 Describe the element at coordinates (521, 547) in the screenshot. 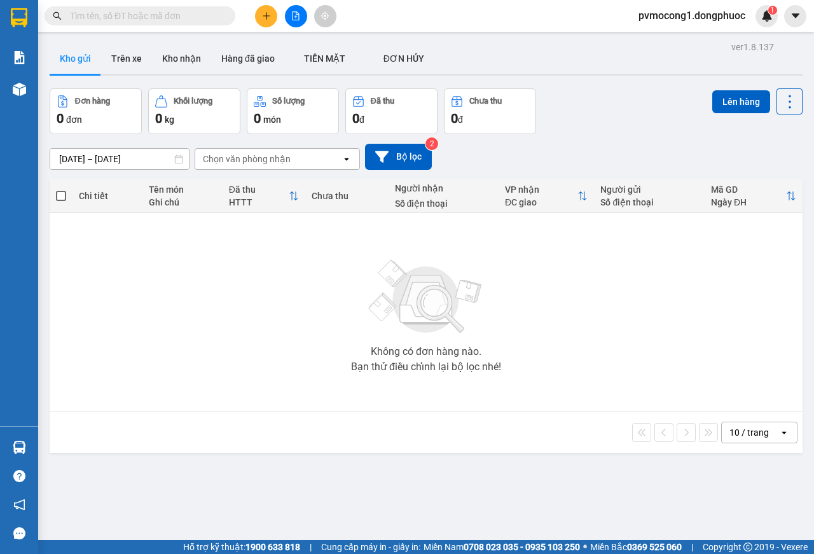

I see `strong: 0708 023 035 - 0935 103 250` at that location.